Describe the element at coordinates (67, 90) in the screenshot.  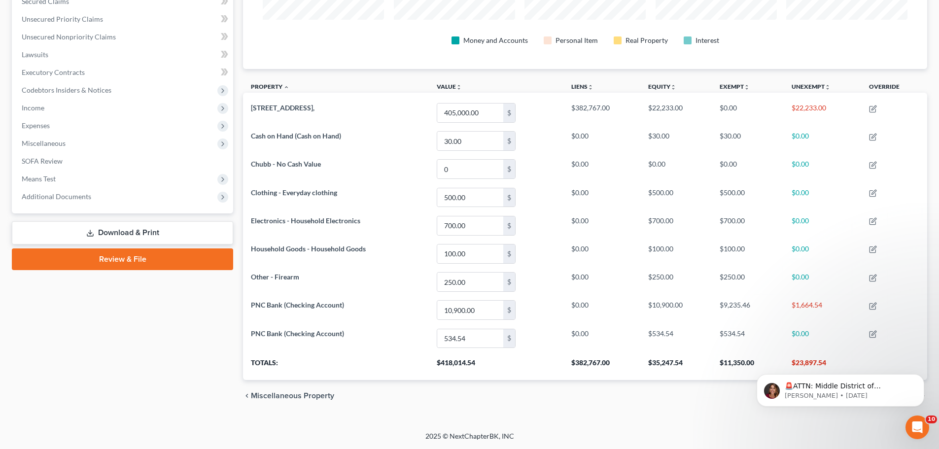
I see `span: Codebtors Insiders & Notices` at that location.